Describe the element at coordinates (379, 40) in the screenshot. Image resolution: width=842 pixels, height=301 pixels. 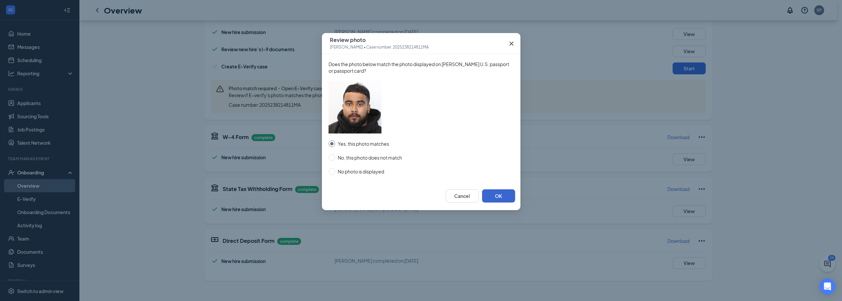
I see `span: Review photo` at that location.